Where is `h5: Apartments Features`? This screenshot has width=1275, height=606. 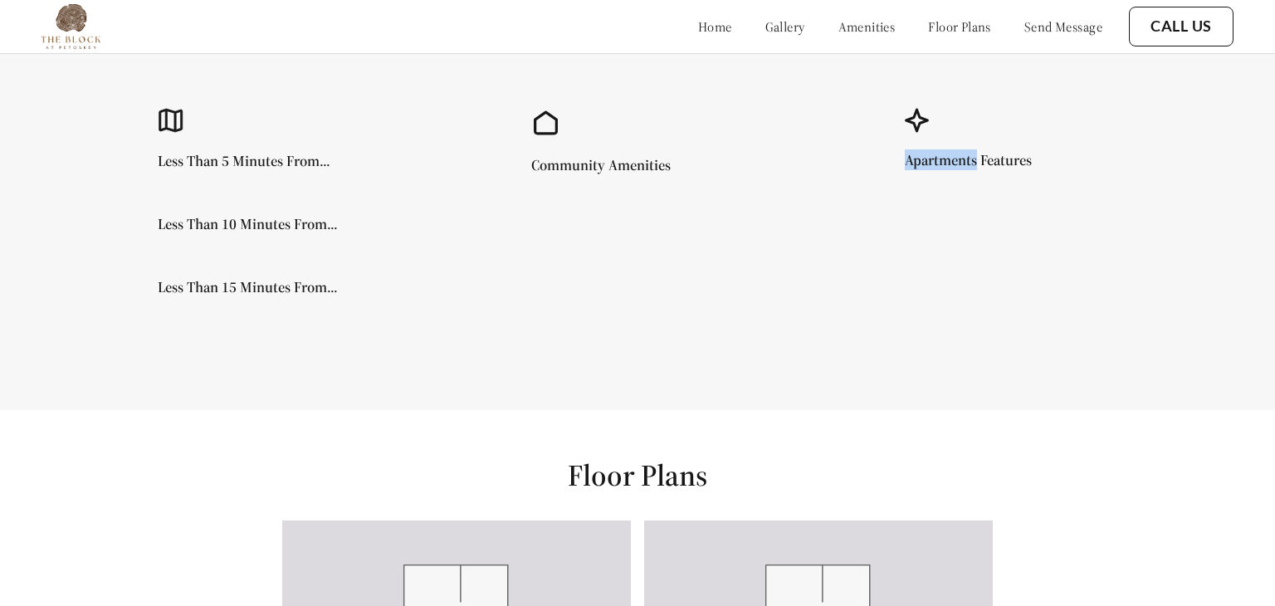 h5: Apartments Features is located at coordinates (968, 160).